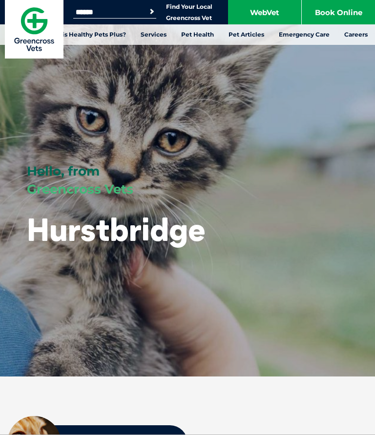  I want to click on span: Hello, from, so click(63, 171).